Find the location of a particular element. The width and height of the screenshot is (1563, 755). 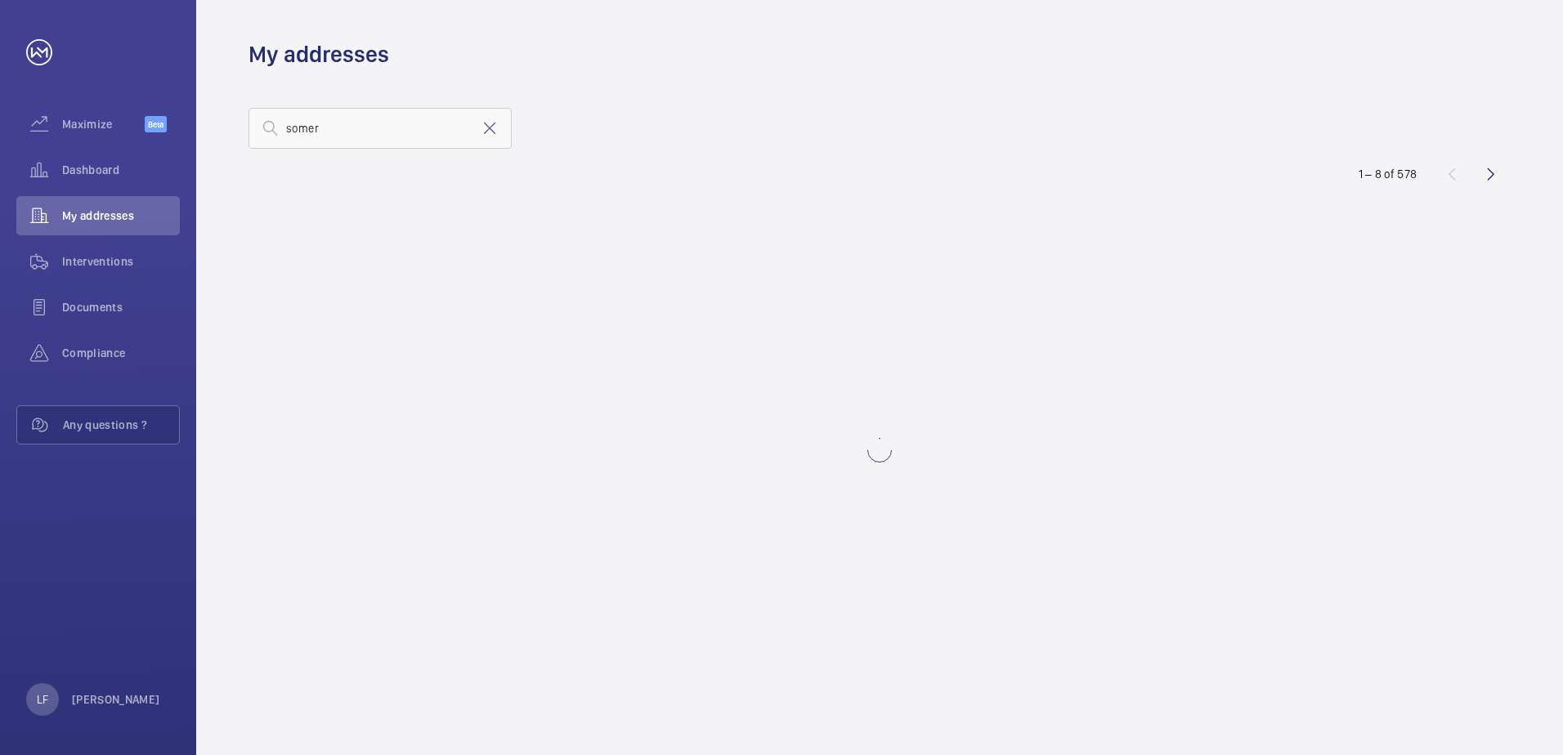

span: Maximize is located at coordinates (103, 124).